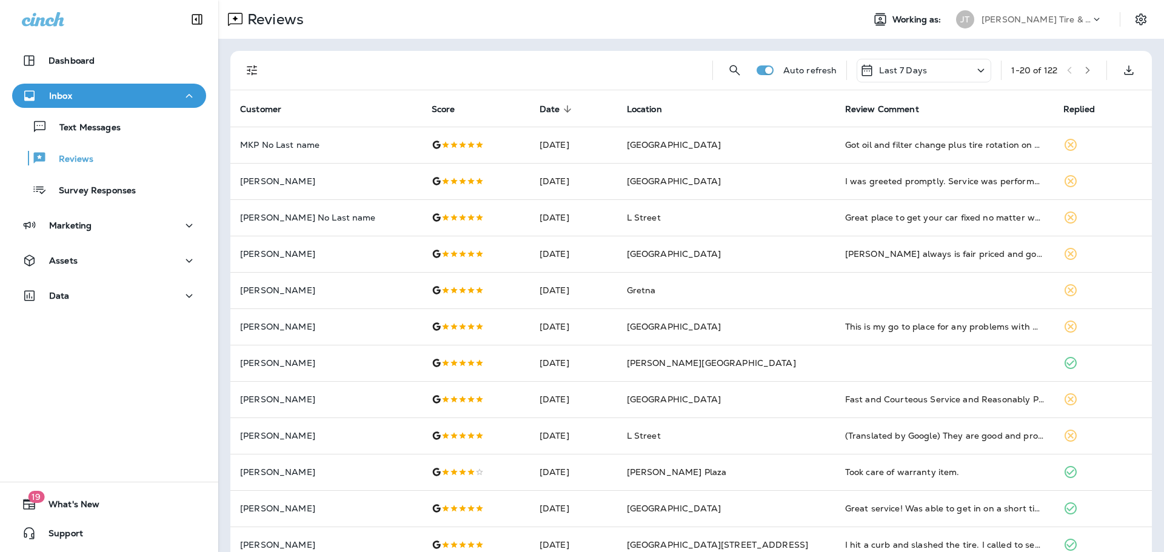 The image size is (1164, 552). I want to click on p: Last 7 Days, so click(903, 70).